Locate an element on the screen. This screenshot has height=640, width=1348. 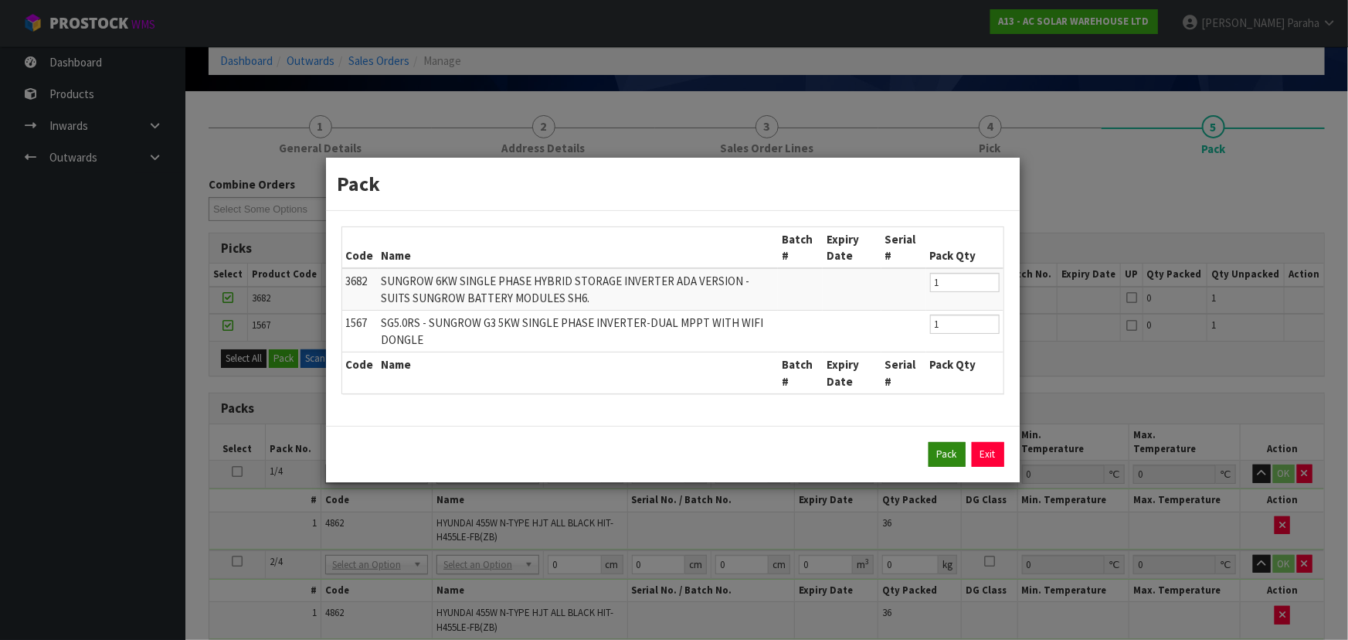
span: 1567 is located at coordinates (357, 322).